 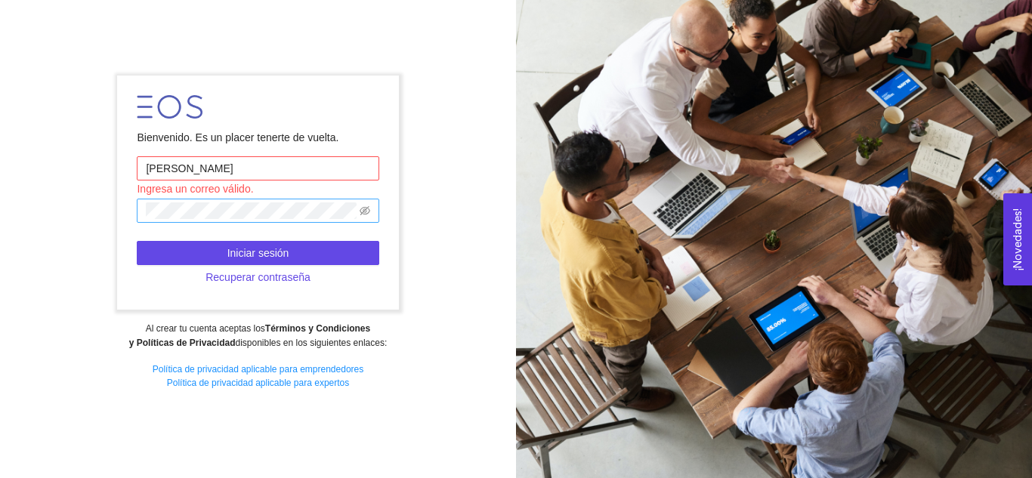 I want to click on span: eye-invisible, so click(x=365, y=211).